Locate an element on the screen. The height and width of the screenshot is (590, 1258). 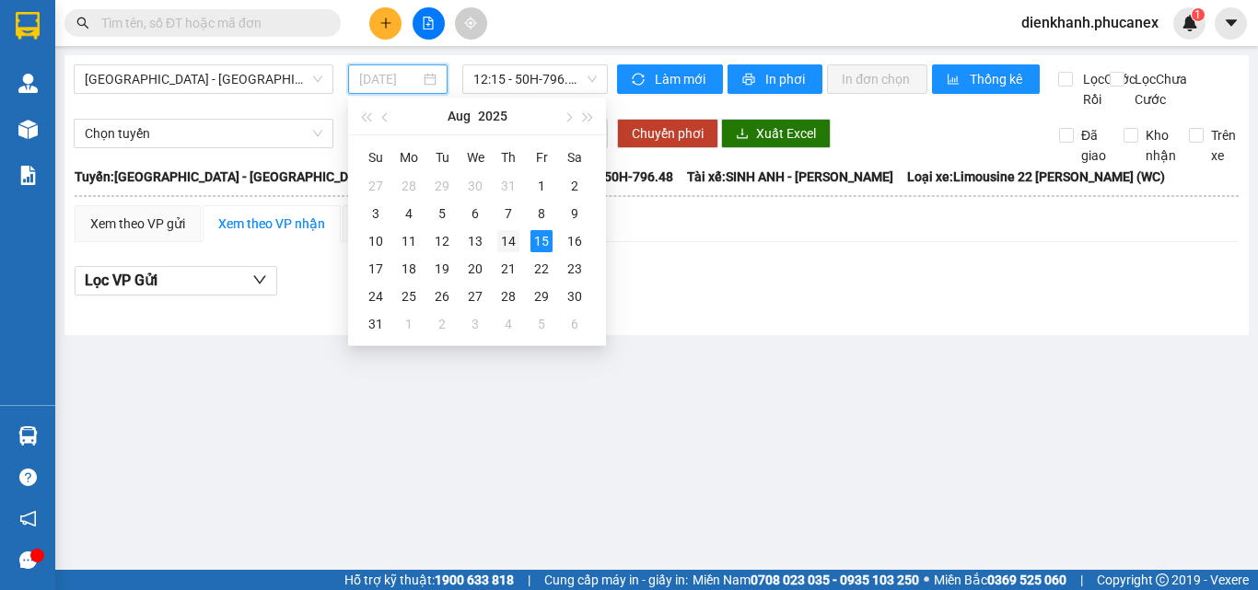
span: Đã giao is located at coordinates (1093, 146).